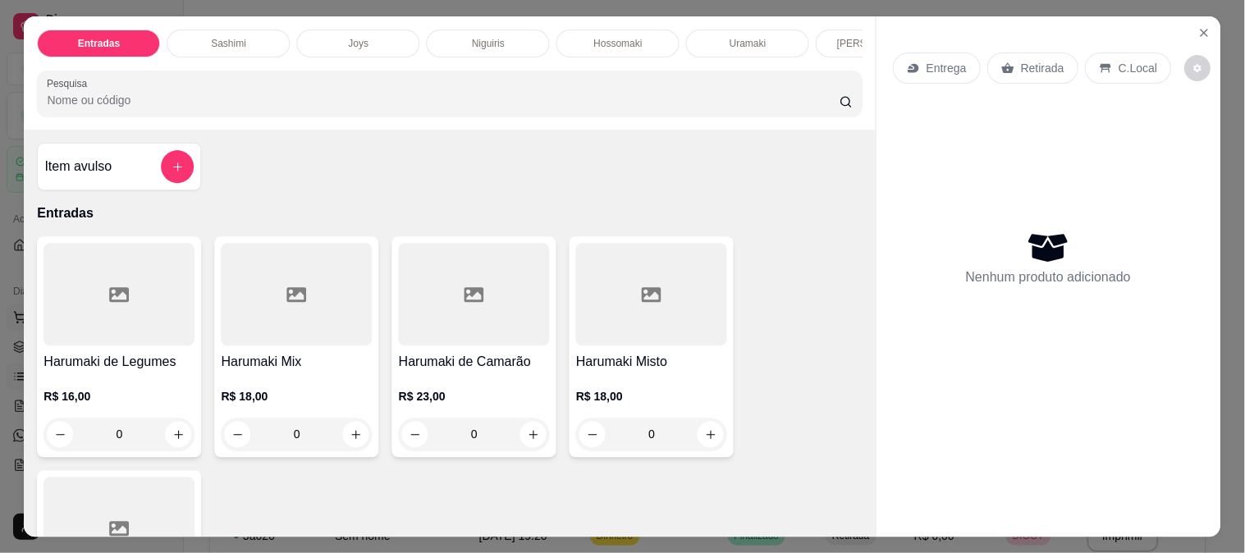 Image resolution: width=1245 pixels, height=553 pixels. I want to click on p: R$ 16,00, so click(120, 397).